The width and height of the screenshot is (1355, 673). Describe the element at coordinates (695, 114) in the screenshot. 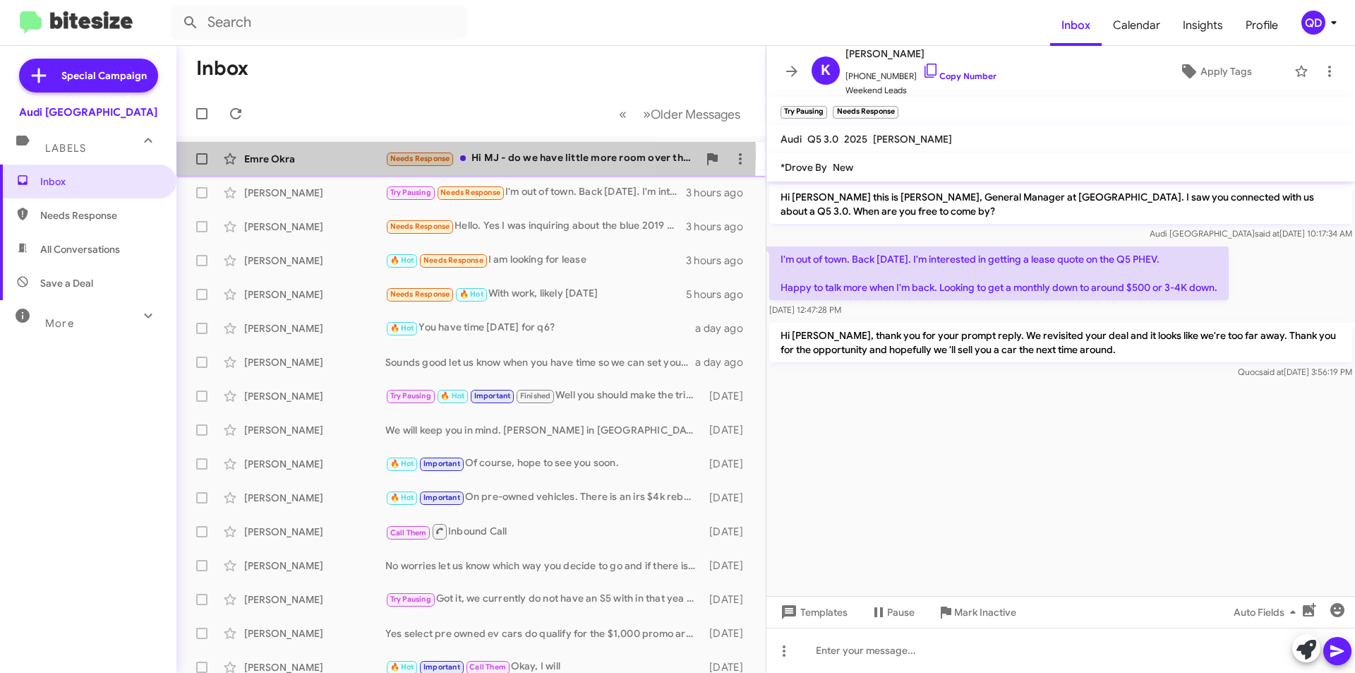

I see `span: Older Messages` at that location.